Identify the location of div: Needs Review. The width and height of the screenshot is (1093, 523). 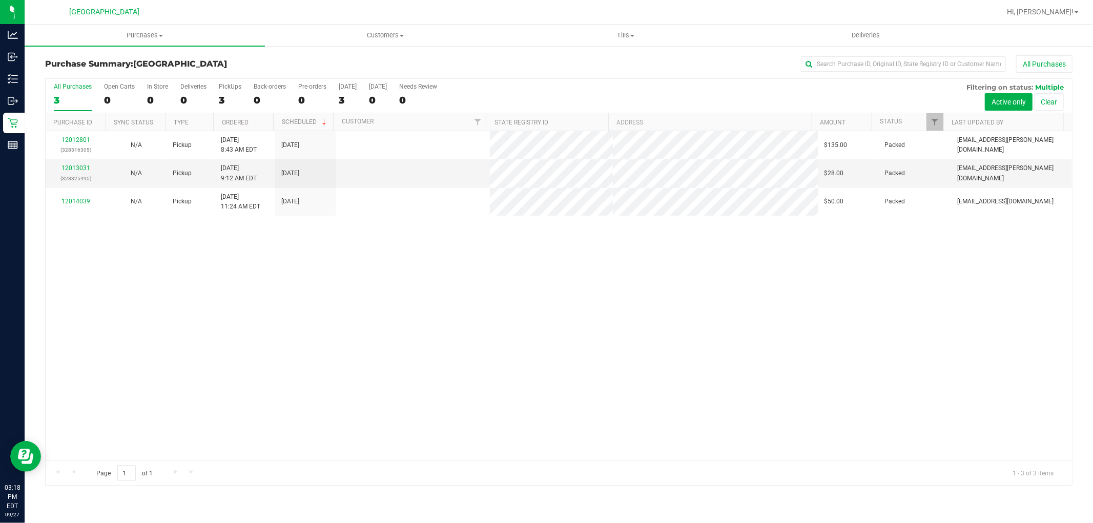
(418, 87).